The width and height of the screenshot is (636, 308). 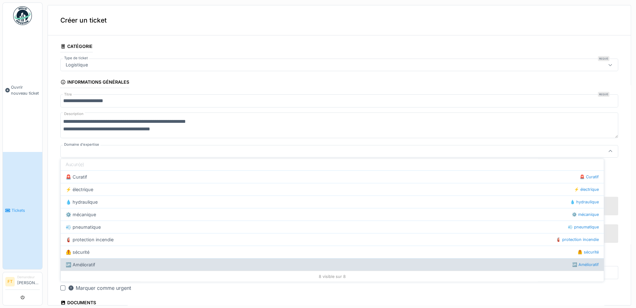 What do you see at coordinates (76, 58) in the screenshot?
I see `label: Type de ticket` at bounding box center [76, 58].